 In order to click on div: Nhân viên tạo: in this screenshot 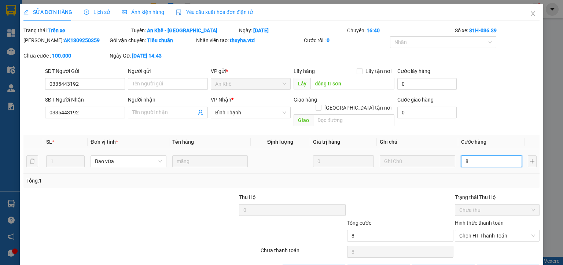, I will do `click(249, 40)`.